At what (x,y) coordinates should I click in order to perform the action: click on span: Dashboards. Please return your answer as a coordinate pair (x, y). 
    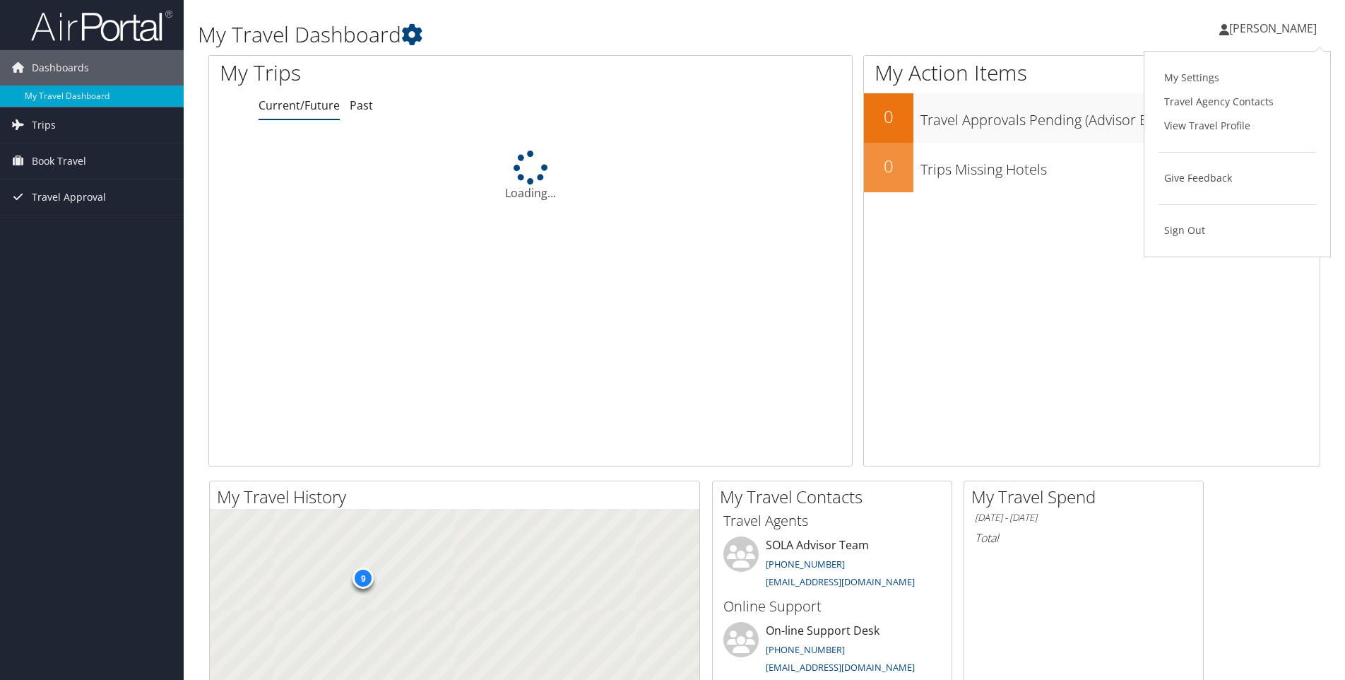
    Looking at the image, I should click on (60, 68).